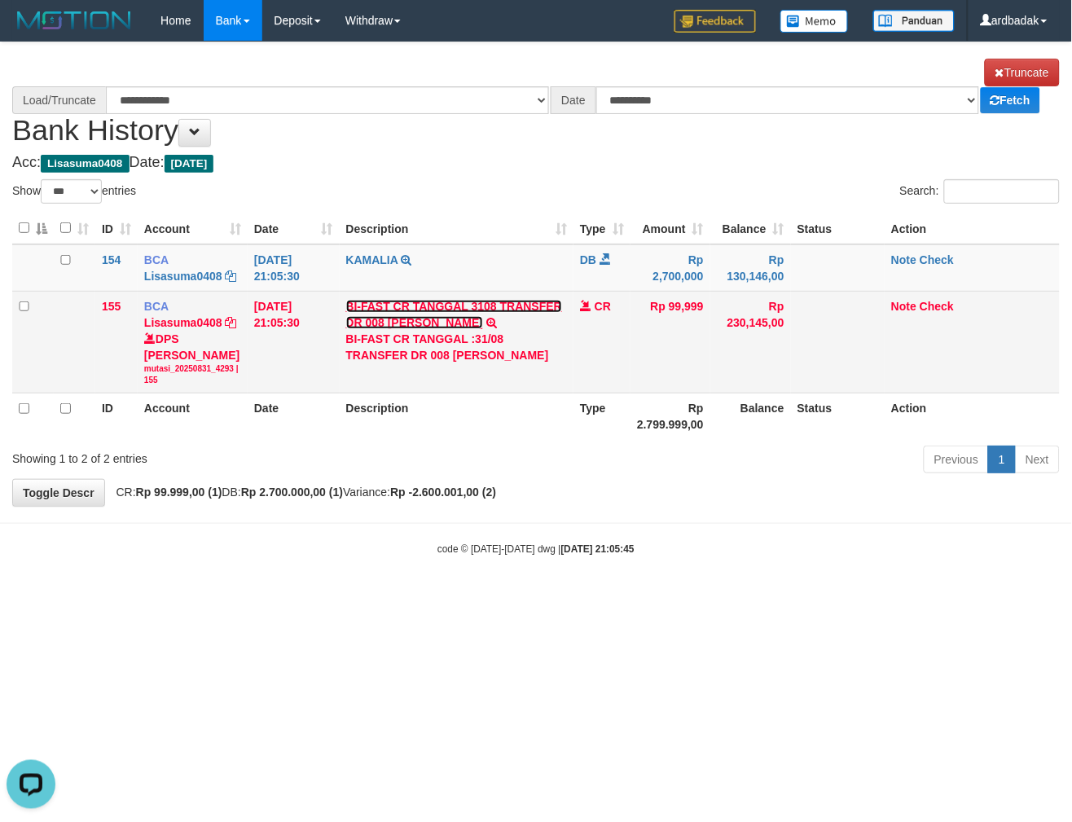 Image resolution: width=1072 pixels, height=822 pixels. What do you see at coordinates (1037, 460) in the screenshot?
I see `a: Next` at bounding box center [1037, 460].